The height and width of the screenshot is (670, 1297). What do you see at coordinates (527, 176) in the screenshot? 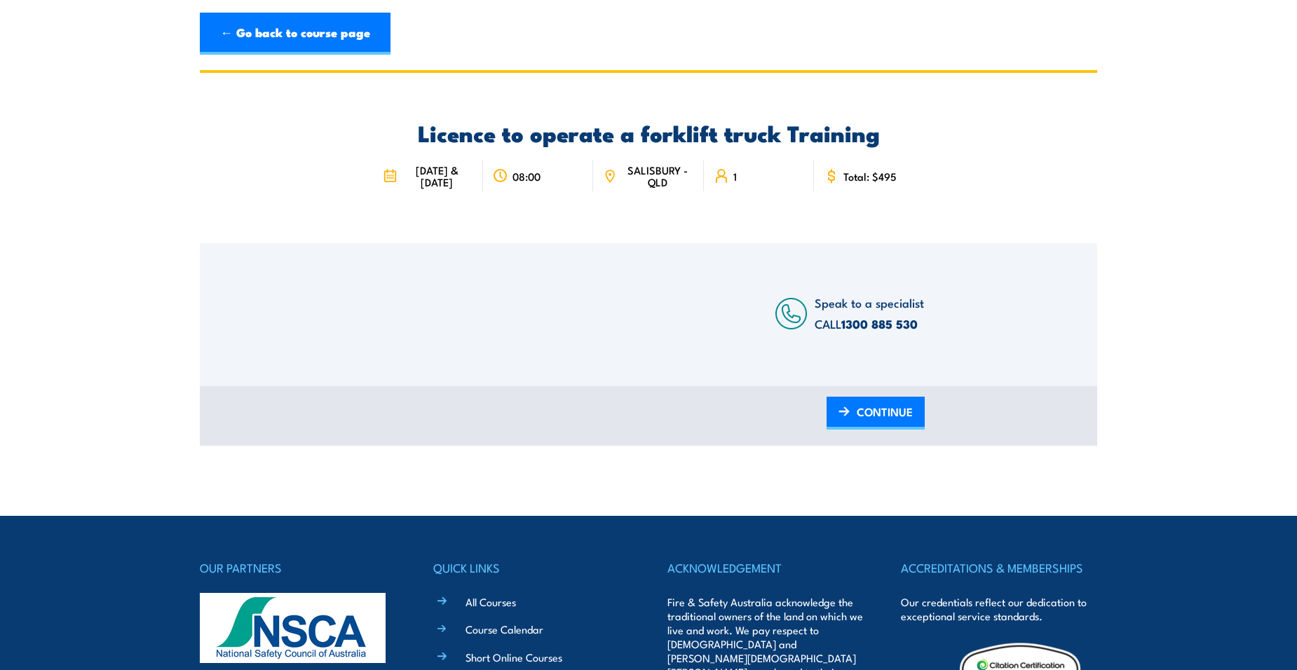
I see `span: 08:00` at bounding box center [527, 176].